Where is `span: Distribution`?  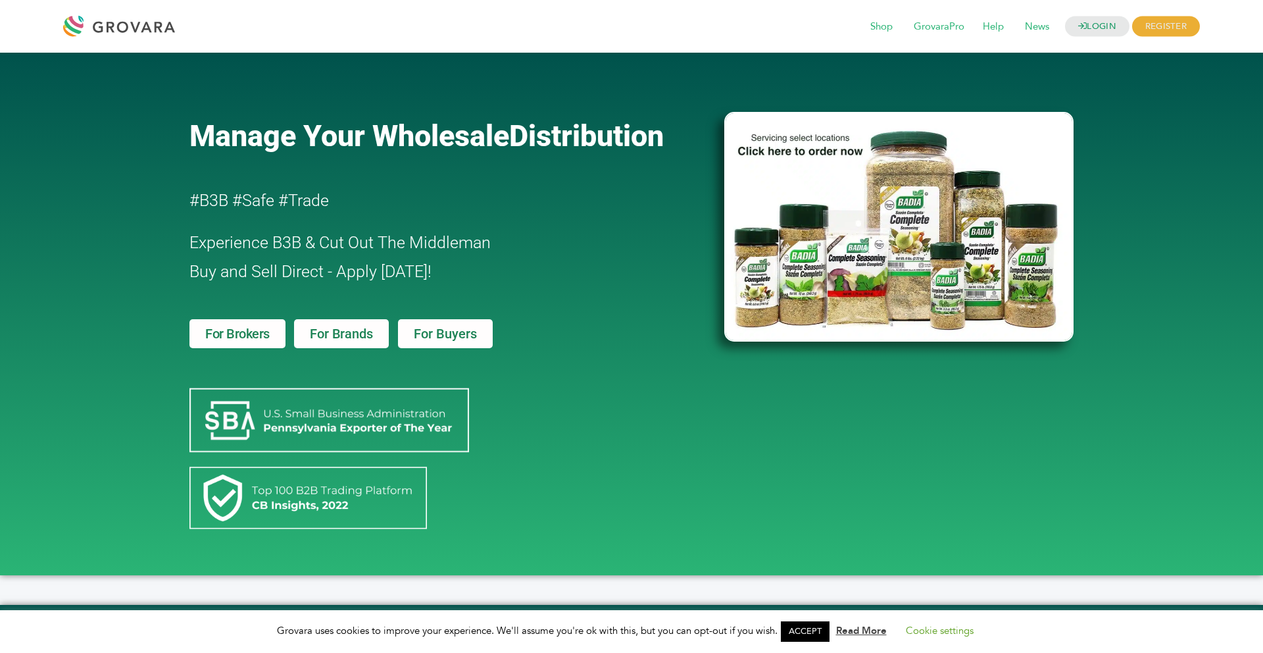 span: Distribution is located at coordinates (586, 136).